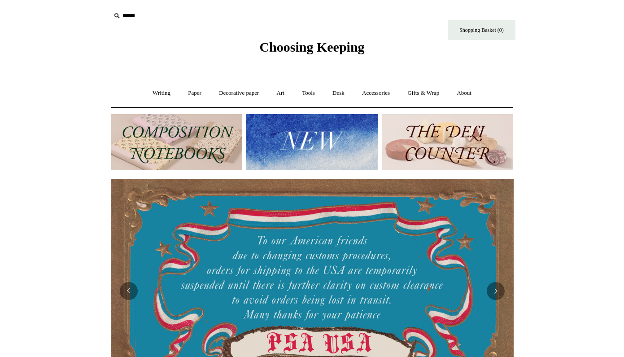 This screenshot has height=357, width=624. I want to click on a: Choosing Keeping, so click(312, 50).